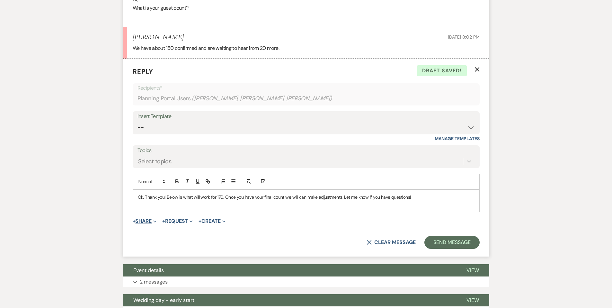  Describe the element at coordinates (457, 138) in the screenshot. I see `a: Manage Templates` at that location.